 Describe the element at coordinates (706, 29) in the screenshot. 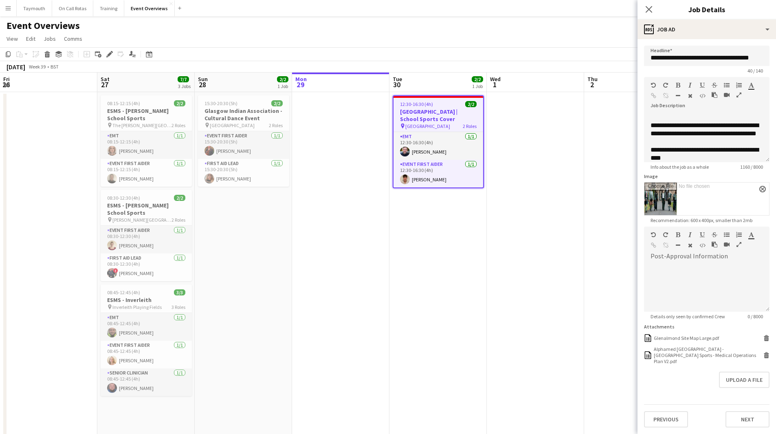

I see `div: Job Ad` at that location.